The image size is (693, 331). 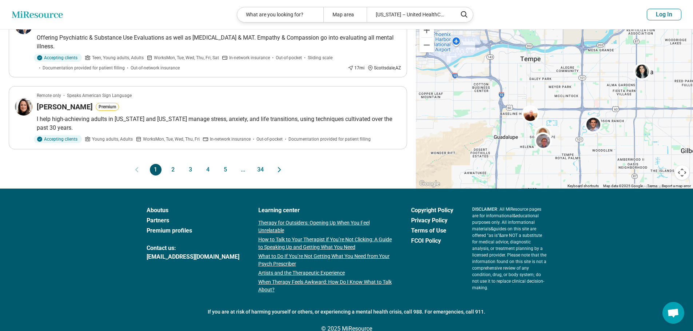 I want to click on button: Zoom in, so click(x=427, y=30).